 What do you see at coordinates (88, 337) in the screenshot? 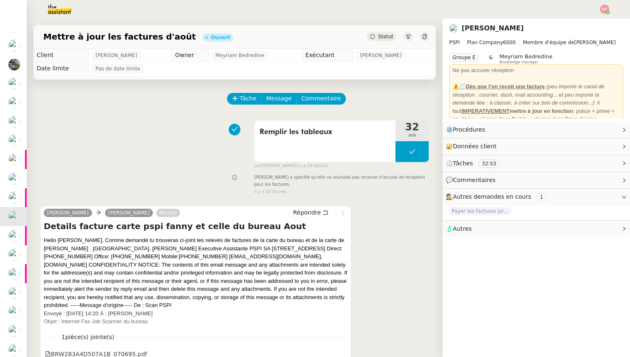
I see `span: 1` at bounding box center [88, 337].